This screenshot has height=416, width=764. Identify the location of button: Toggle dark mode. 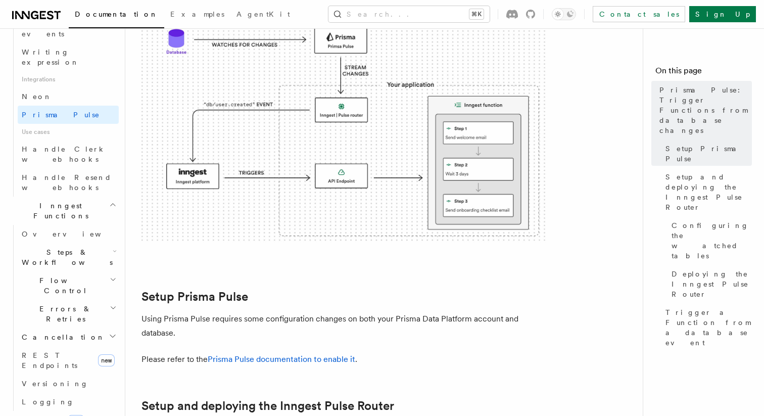
(564, 14).